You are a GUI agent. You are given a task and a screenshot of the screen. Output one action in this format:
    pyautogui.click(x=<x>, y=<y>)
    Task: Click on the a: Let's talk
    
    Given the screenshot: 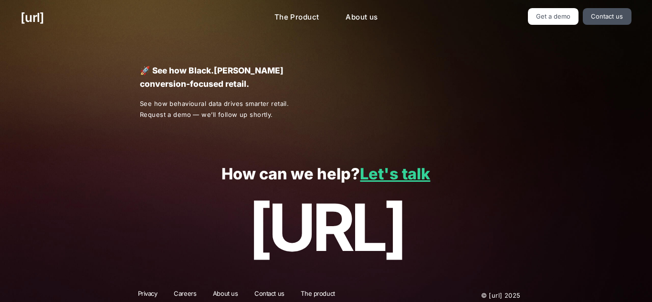 What is the action you would take?
    pyautogui.click(x=395, y=174)
    